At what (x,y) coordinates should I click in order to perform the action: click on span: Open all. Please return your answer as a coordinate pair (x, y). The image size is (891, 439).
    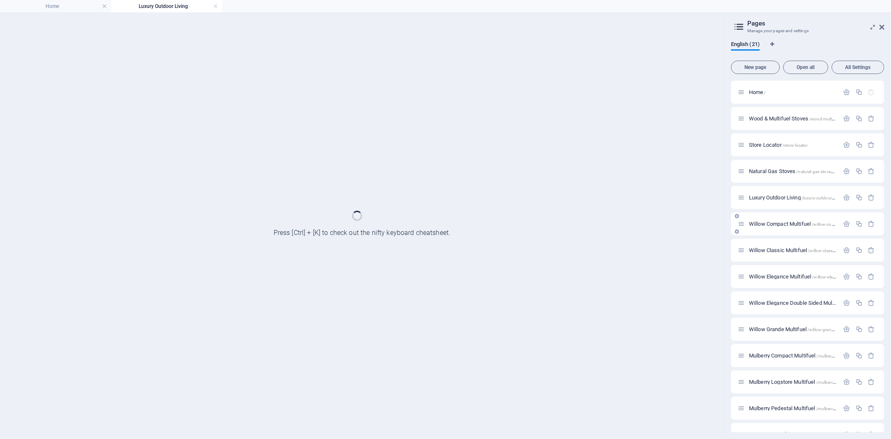
    Looking at the image, I should click on (806, 67).